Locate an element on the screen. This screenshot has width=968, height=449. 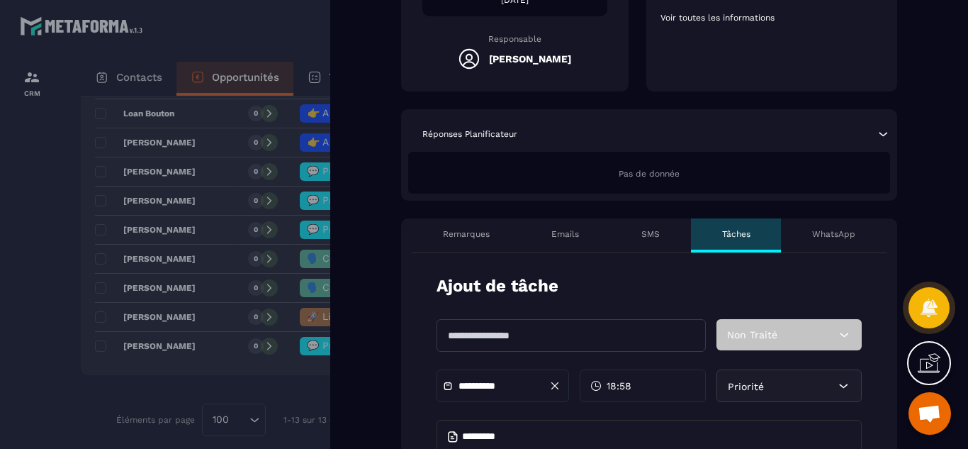
span: Pas de donnée is located at coordinates (649, 174).